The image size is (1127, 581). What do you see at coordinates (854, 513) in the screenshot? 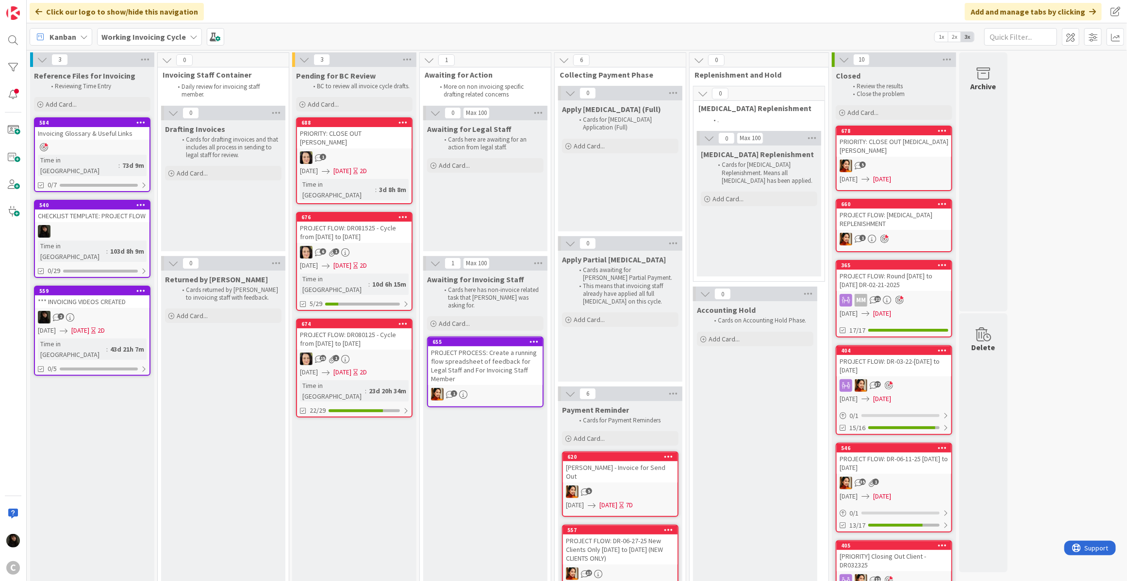
I see `span: 0 / 1` at bounding box center [854, 513].